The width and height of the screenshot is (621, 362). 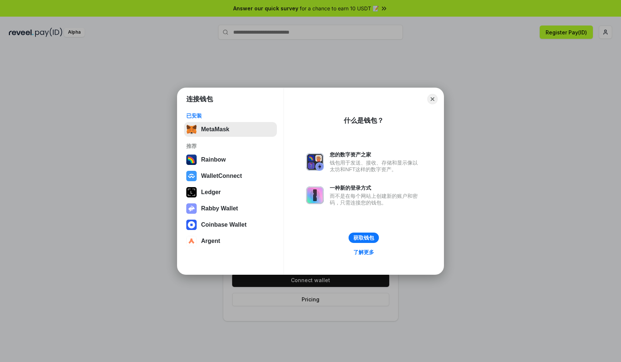 I want to click on div: 获取钱包, so click(x=363, y=238).